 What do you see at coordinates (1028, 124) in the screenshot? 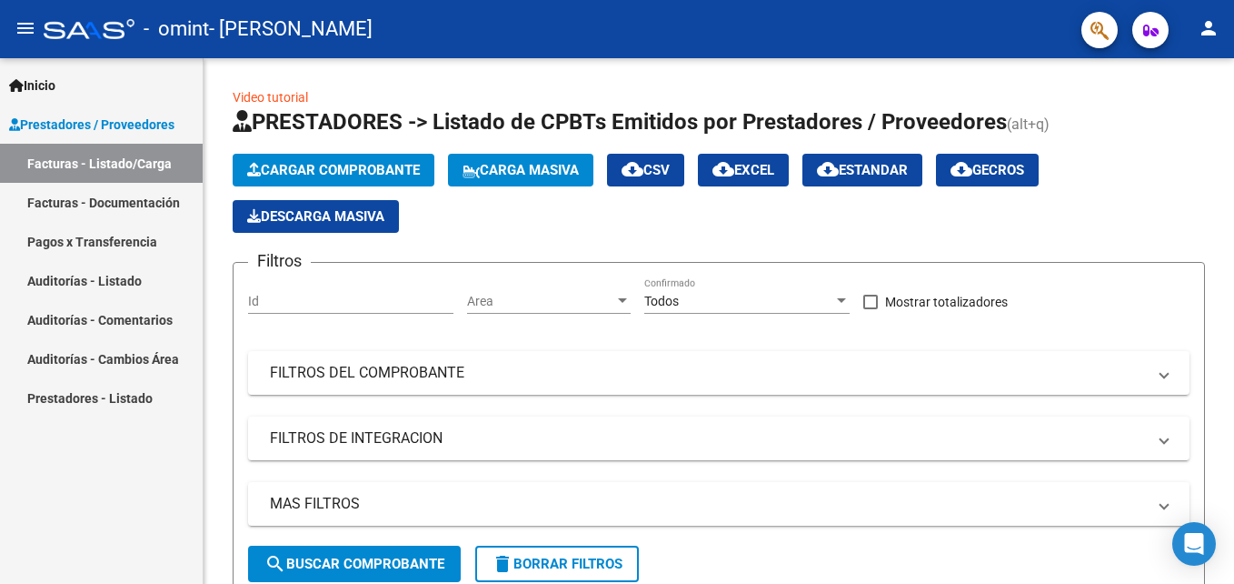
I see `span: (alt+q)` at bounding box center [1028, 124].